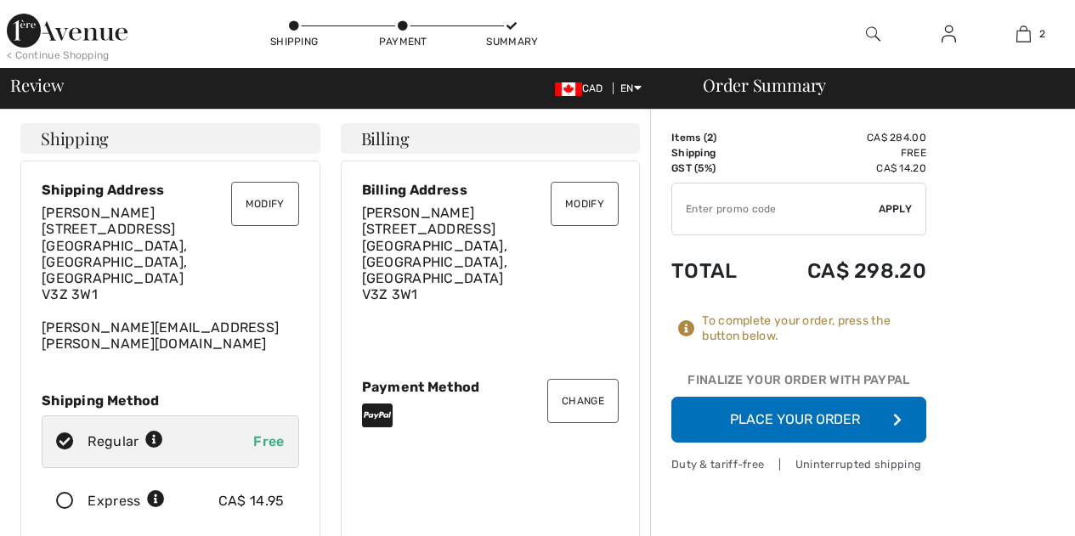 This screenshot has width=1075, height=536. What do you see at coordinates (403, 42) in the screenshot?
I see `div: Payment` at bounding box center [403, 42].